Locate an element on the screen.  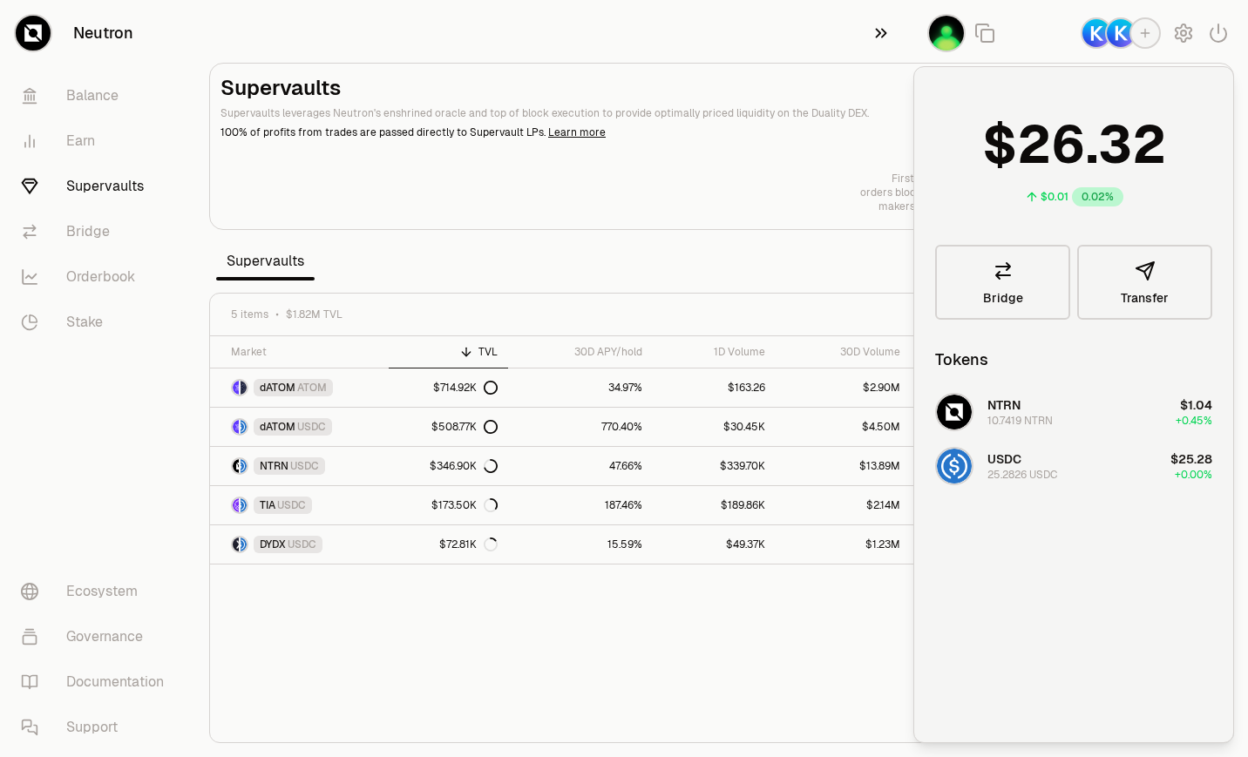
a: 97.92% is located at coordinates (974, 466).